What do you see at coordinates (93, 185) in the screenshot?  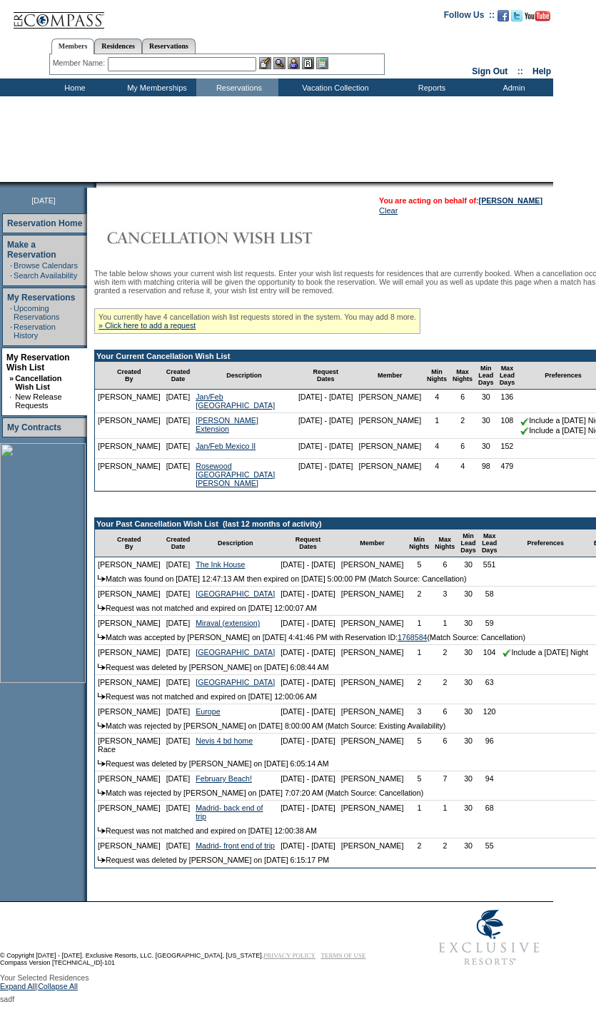 I see `img: promoShadowLeftCorner.gif` at bounding box center [93, 185].